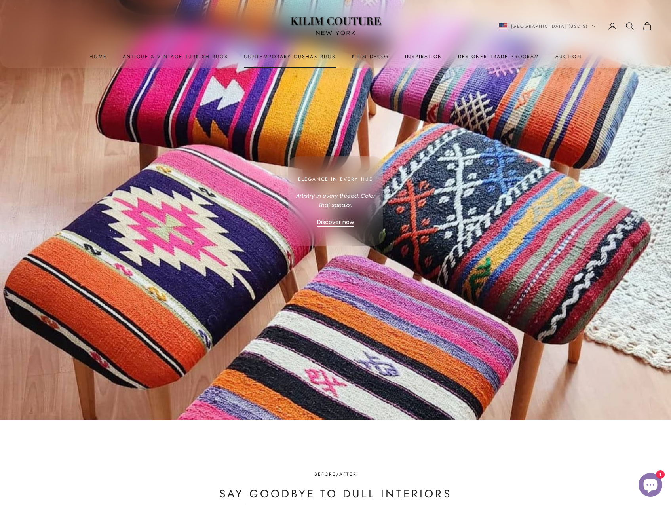 Image resolution: width=671 pixels, height=505 pixels. I want to click on em: Artistry in every thread. Color that speaks., so click(336, 200).